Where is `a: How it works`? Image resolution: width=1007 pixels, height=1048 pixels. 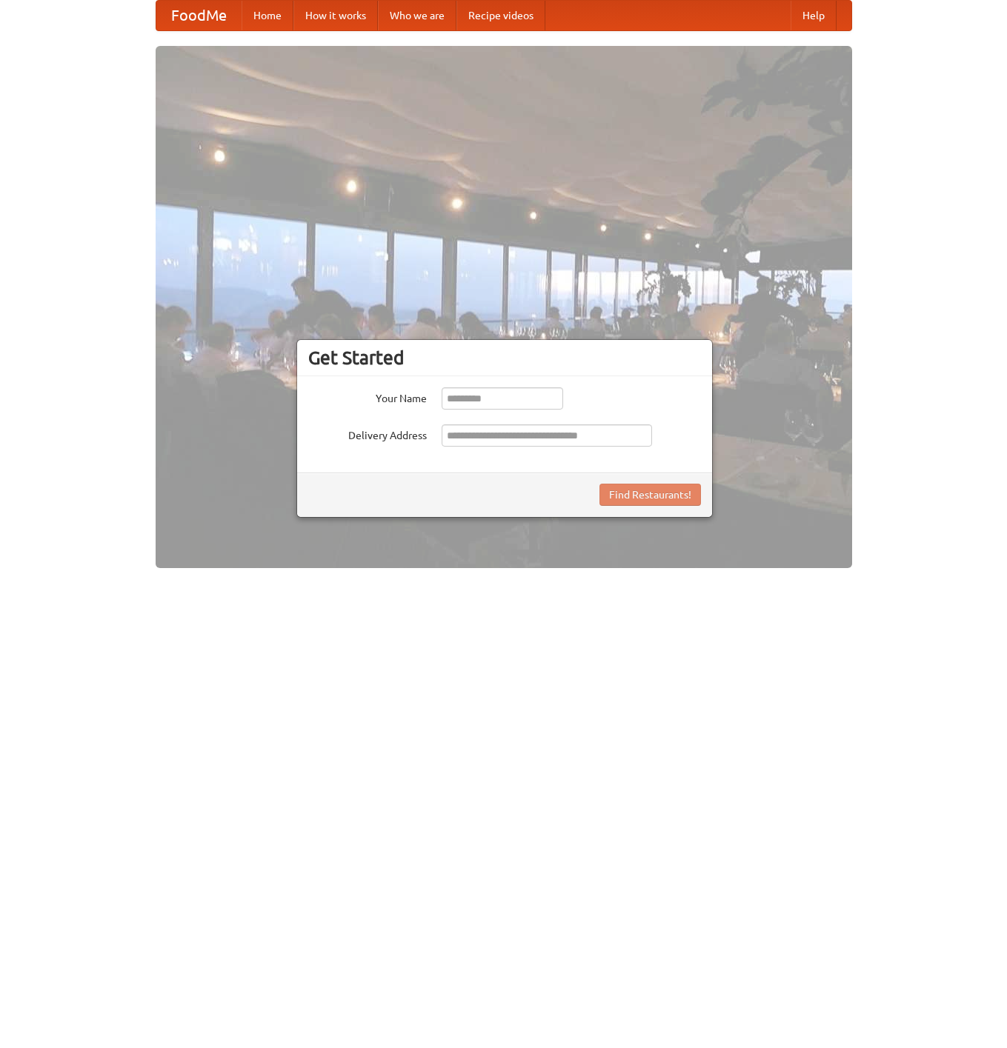 a: How it works is located at coordinates (336, 16).